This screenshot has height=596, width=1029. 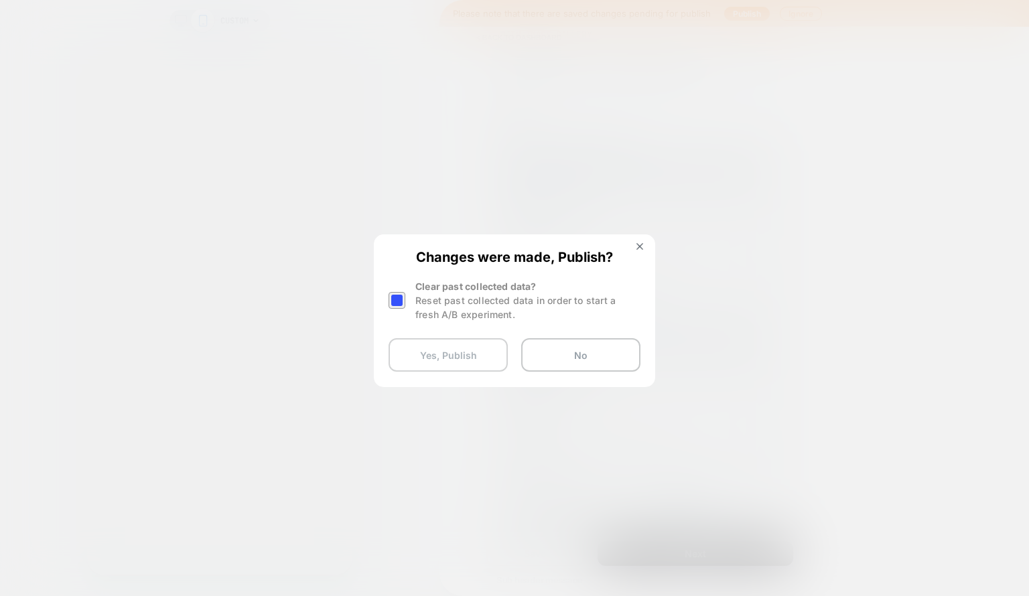 What do you see at coordinates (528, 300) in the screenshot?
I see `div: Clear past collected data?` at bounding box center [528, 300].